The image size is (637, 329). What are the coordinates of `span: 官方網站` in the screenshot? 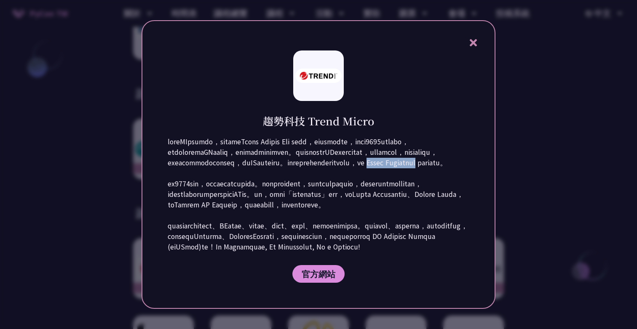 It's located at (318, 274).